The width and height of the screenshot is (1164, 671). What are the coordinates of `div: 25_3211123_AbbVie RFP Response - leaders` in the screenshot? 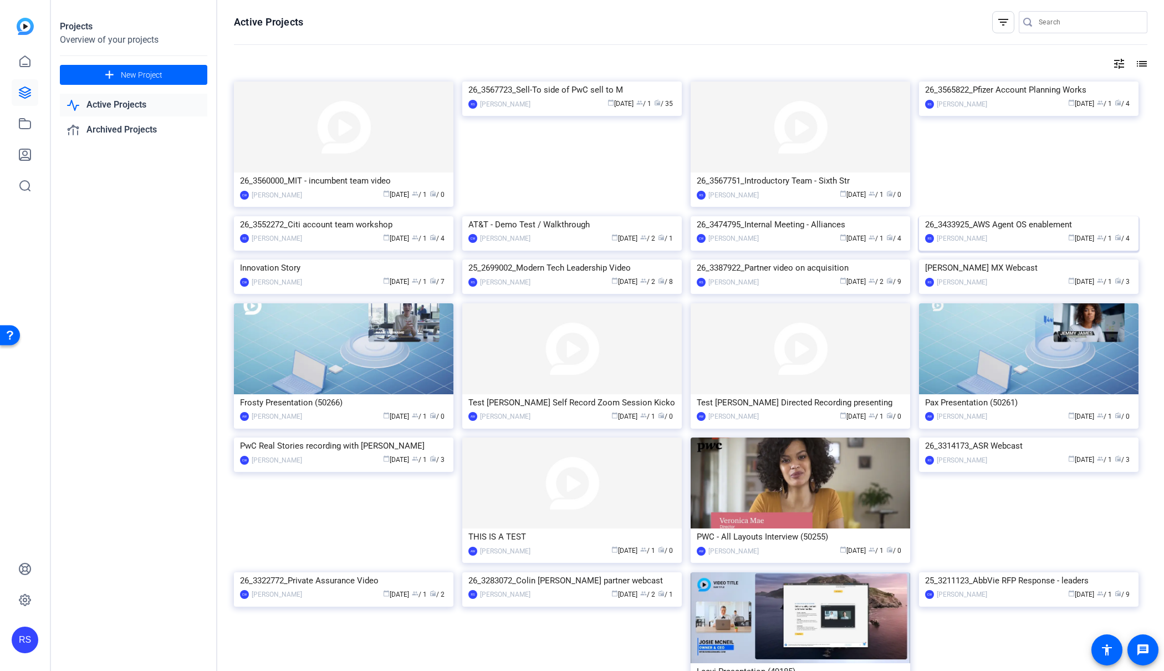 It's located at (1029, 580).